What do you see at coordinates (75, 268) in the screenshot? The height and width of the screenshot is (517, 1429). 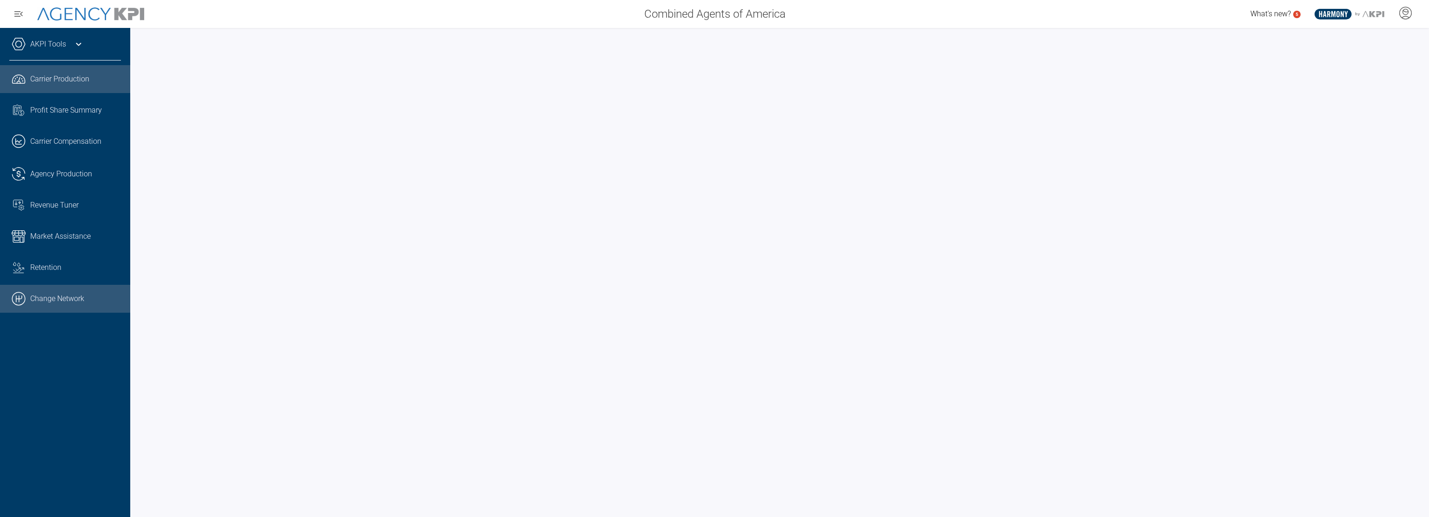 I see `div: Retention` at bounding box center [75, 268].